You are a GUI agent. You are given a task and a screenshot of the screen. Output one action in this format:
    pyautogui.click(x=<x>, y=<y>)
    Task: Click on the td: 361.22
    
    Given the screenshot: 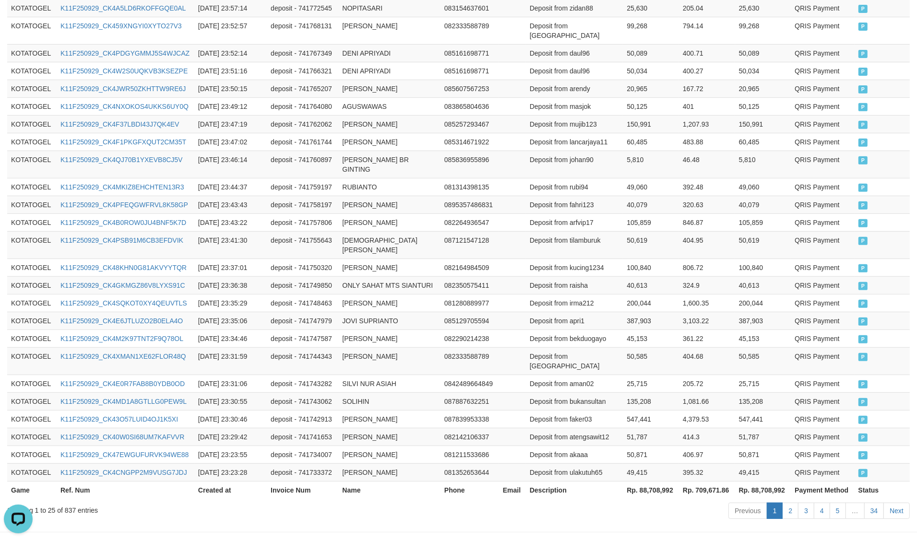 What is the action you would take?
    pyautogui.click(x=706, y=338)
    